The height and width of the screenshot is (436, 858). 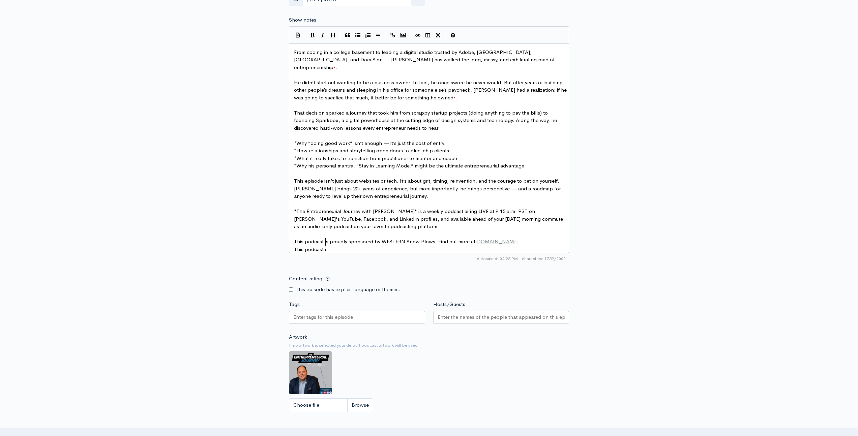 I want to click on span: Why his personal mantra, “Stay in Learning Mode,” might be the ultimate entrepreneurial advantage., so click(x=411, y=165).